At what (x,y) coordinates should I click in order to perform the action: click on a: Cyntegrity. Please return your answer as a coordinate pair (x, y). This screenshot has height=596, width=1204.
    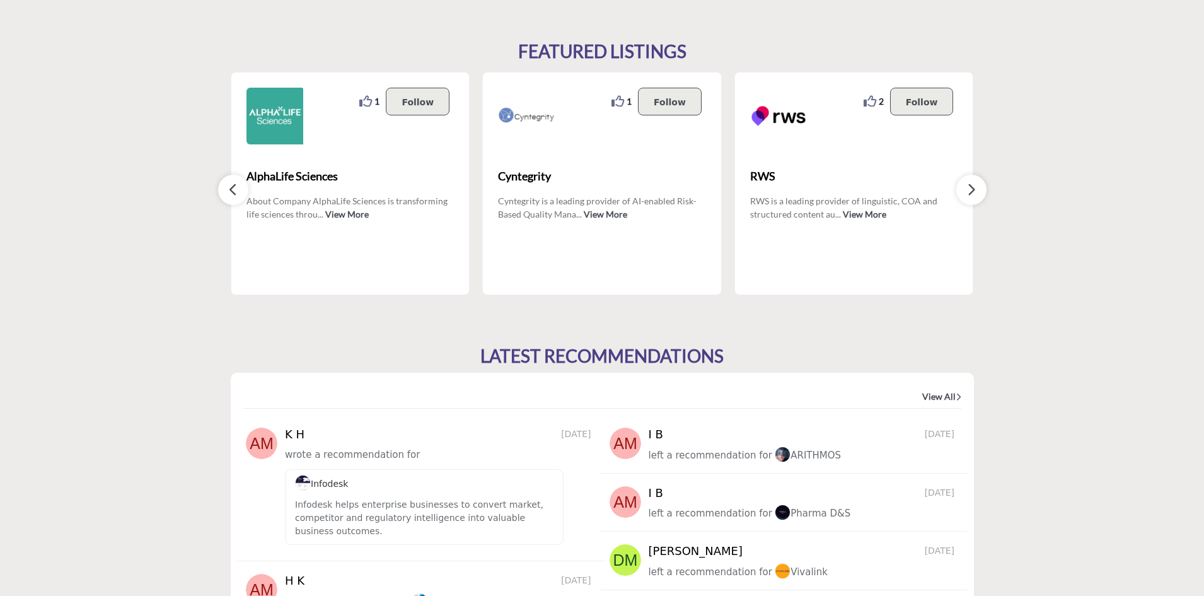
    Looking at the image, I should click on (602, 176).